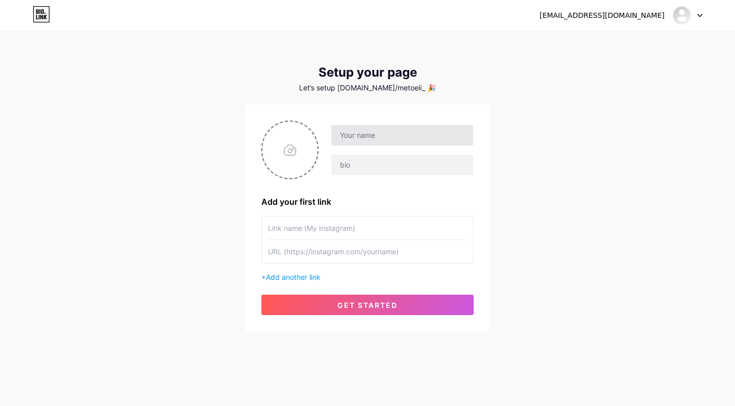  I want to click on span: Add another link, so click(293, 277).